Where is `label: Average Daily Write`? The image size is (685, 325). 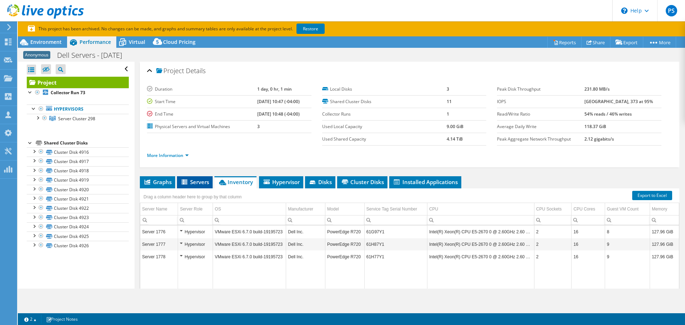 label: Average Daily Write is located at coordinates (540, 127).